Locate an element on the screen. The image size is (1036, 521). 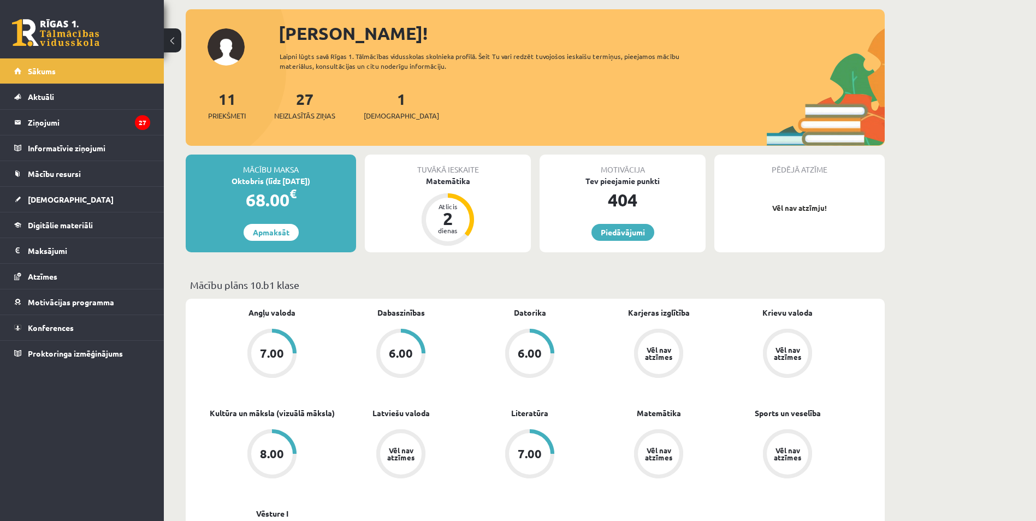
a: Matemātika Atlicis 2 dienas is located at coordinates (448, 211).